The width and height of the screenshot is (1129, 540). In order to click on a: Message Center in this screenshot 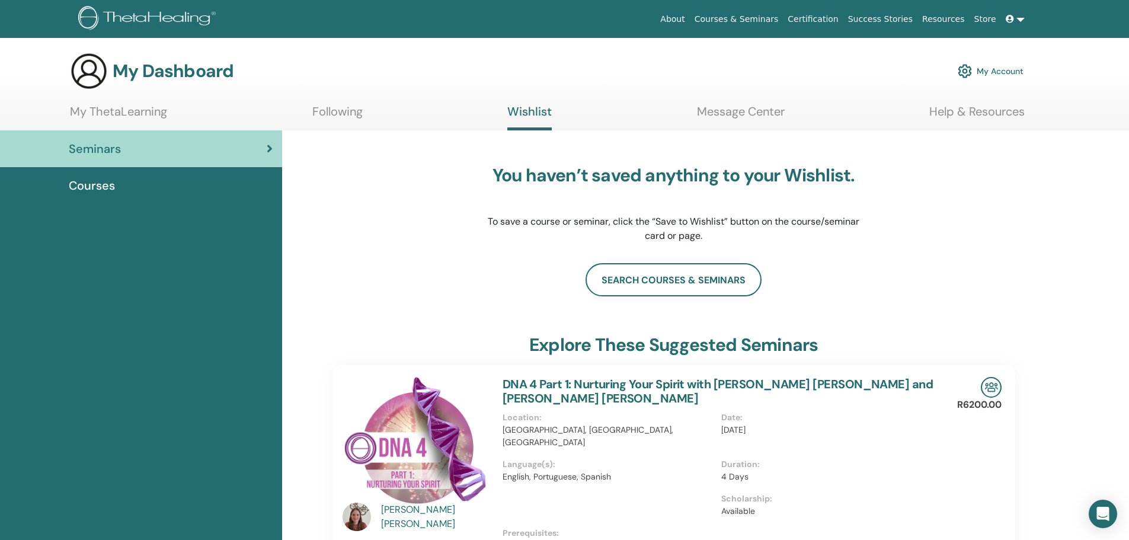, I will do `click(741, 116)`.